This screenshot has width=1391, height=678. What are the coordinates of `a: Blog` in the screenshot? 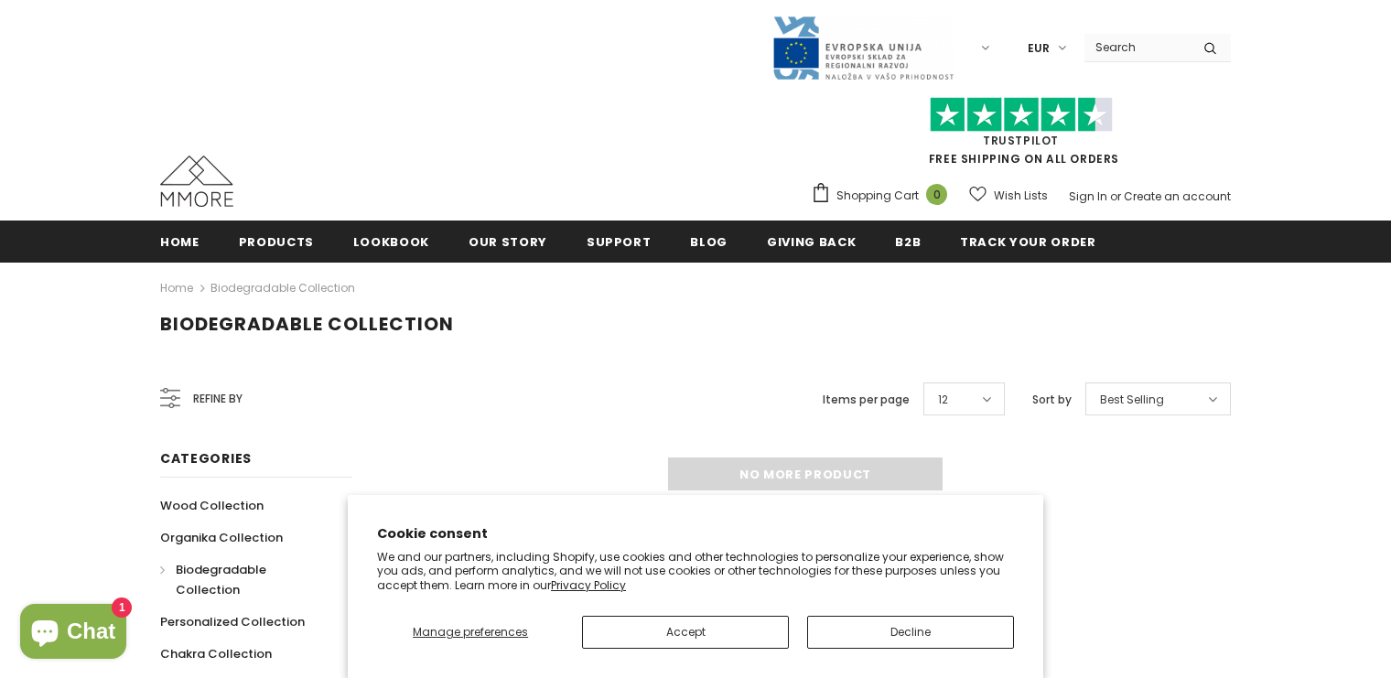 It's located at (708, 241).